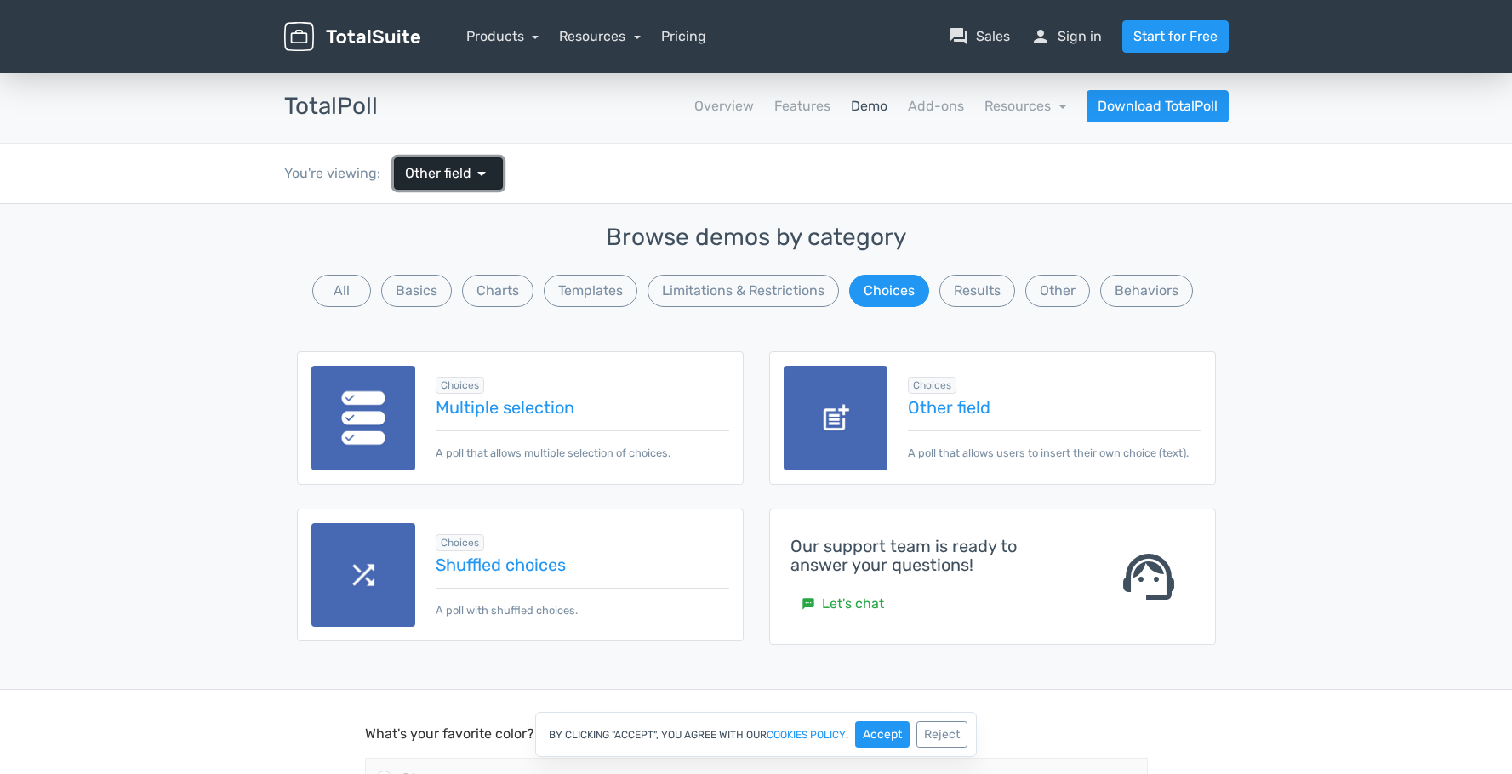  Describe the element at coordinates (341, 291) in the screenshot. I see `button: All` at that location.